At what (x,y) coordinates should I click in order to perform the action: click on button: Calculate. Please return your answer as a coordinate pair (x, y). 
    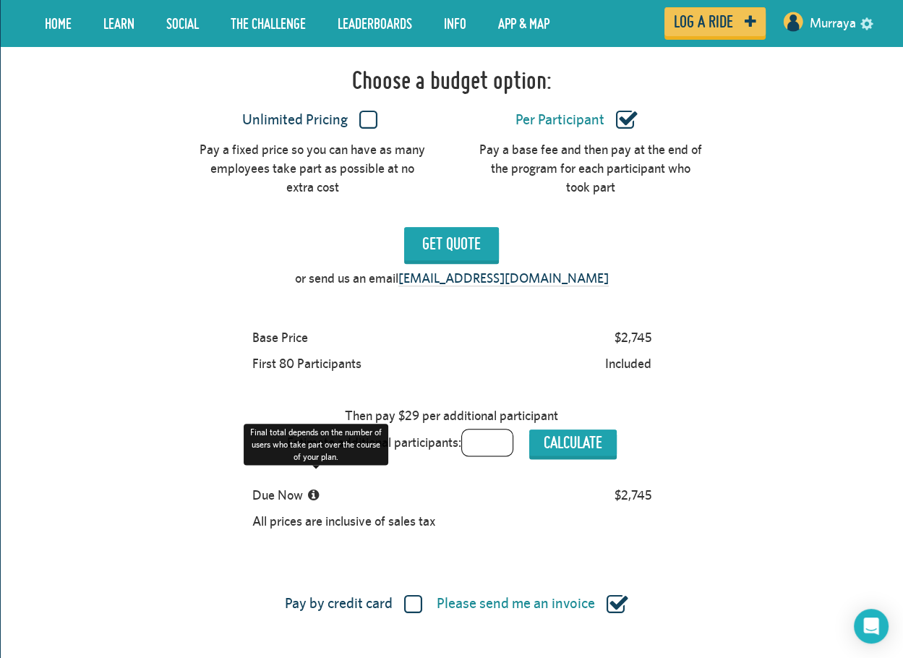
    Looking at the image, I should click on (573, 442).